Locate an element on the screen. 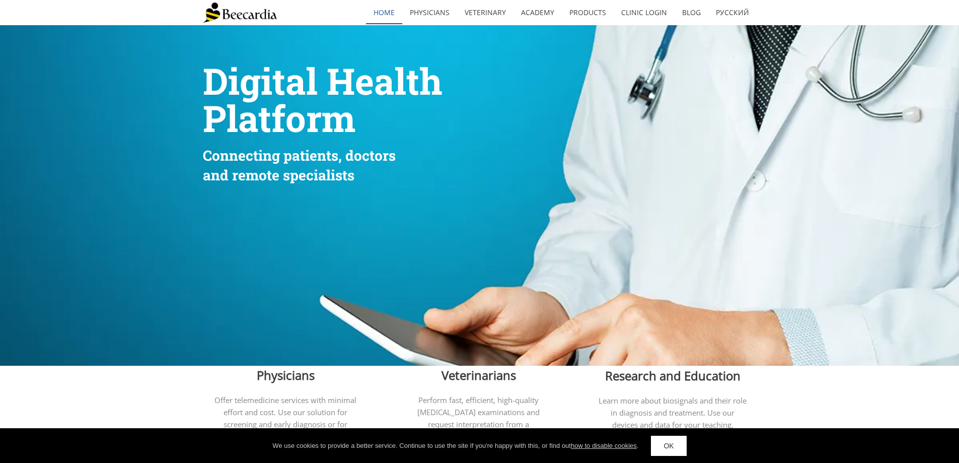  div: We use cookies to provide a better service. Continue to use the site If you're happy with this, o... is located at coordinates (455, 445).